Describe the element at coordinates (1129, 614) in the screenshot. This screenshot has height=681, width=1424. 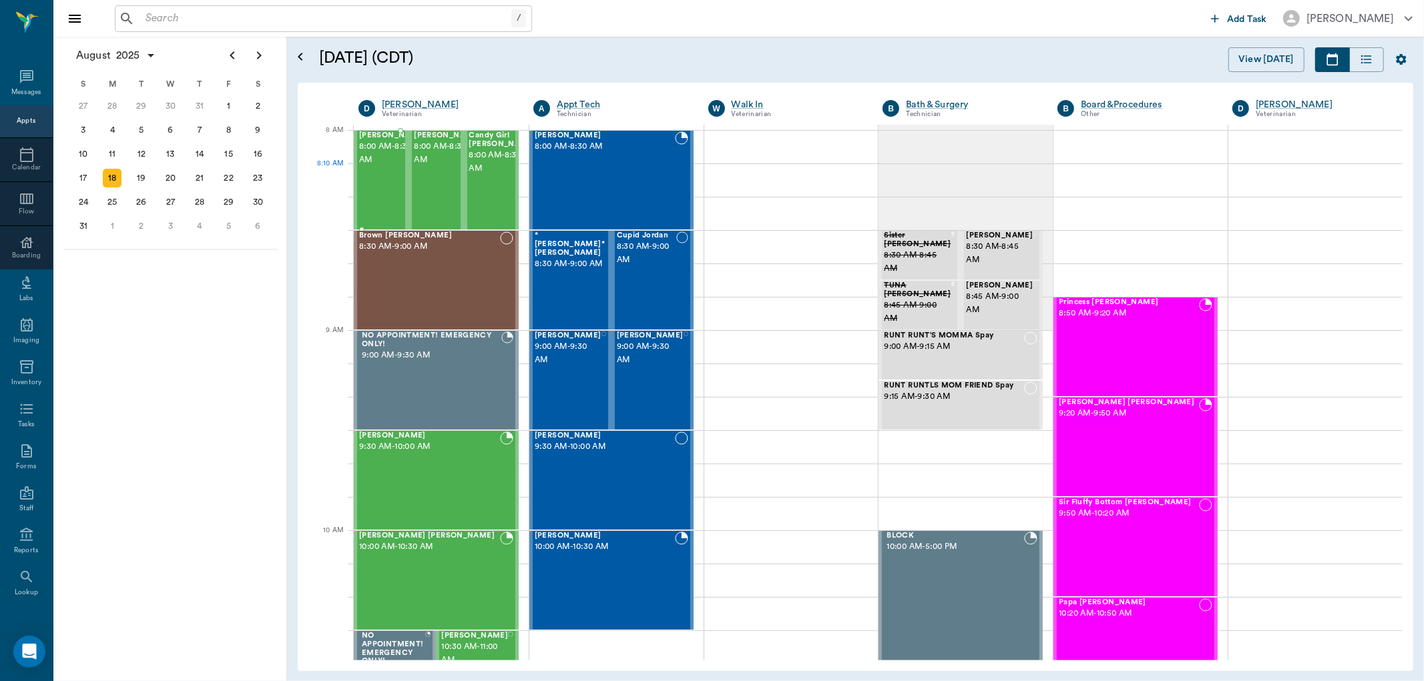
I see `span: 10:20 AM - 10:50 AM` at that location.